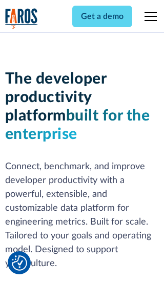 This screenshot has height=282, width=164. Describe the element at coordinates (82, 107) in the screenshot. I see `h1: The developer productivity platform` at that location.